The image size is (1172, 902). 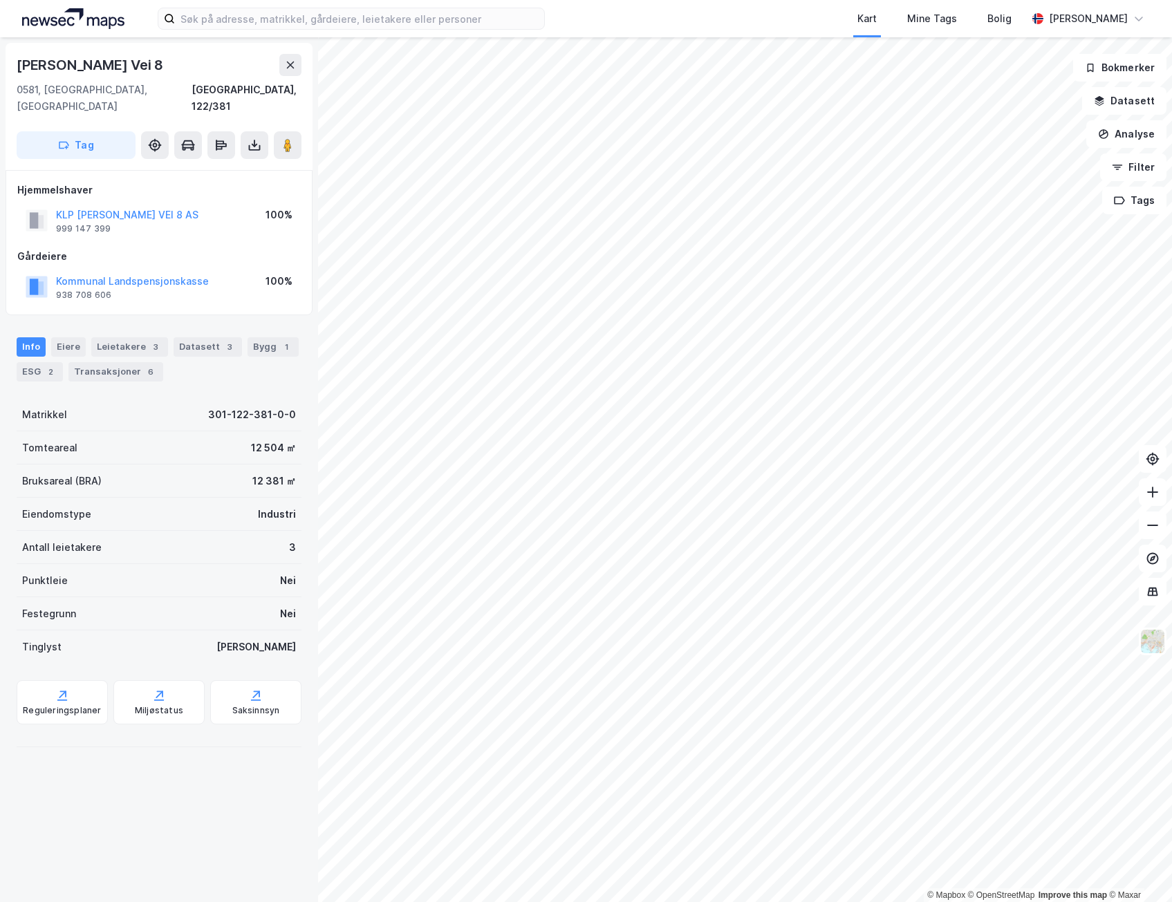 I want to click on div: Kart, so click(x=867, y=19).